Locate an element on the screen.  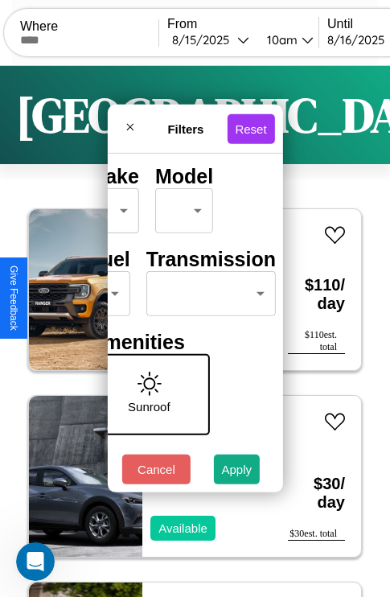
label: Where is located at coordinates (89, 27).